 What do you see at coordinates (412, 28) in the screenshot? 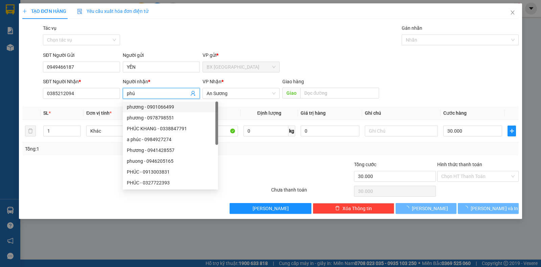
I see `label: Gán nhãn` at bounding box center [412, 28].